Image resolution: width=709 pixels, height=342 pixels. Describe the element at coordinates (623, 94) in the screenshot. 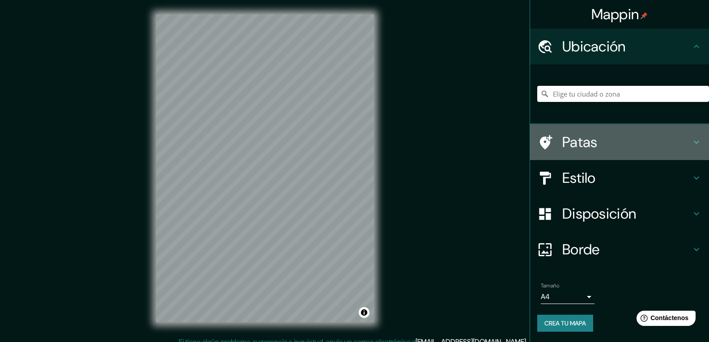

I see `input: Elige tu ciudad o zona` at that location.